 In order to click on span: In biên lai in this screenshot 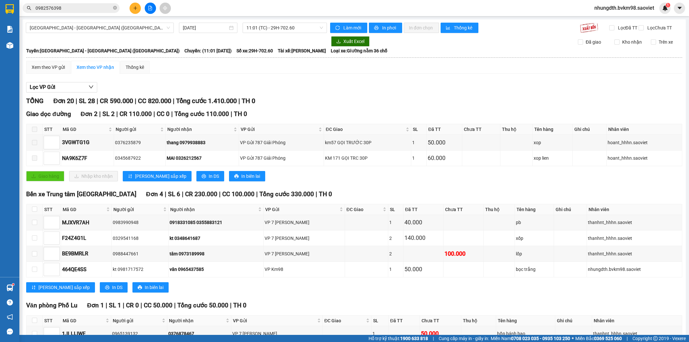, I will do `click(154, 287)`.